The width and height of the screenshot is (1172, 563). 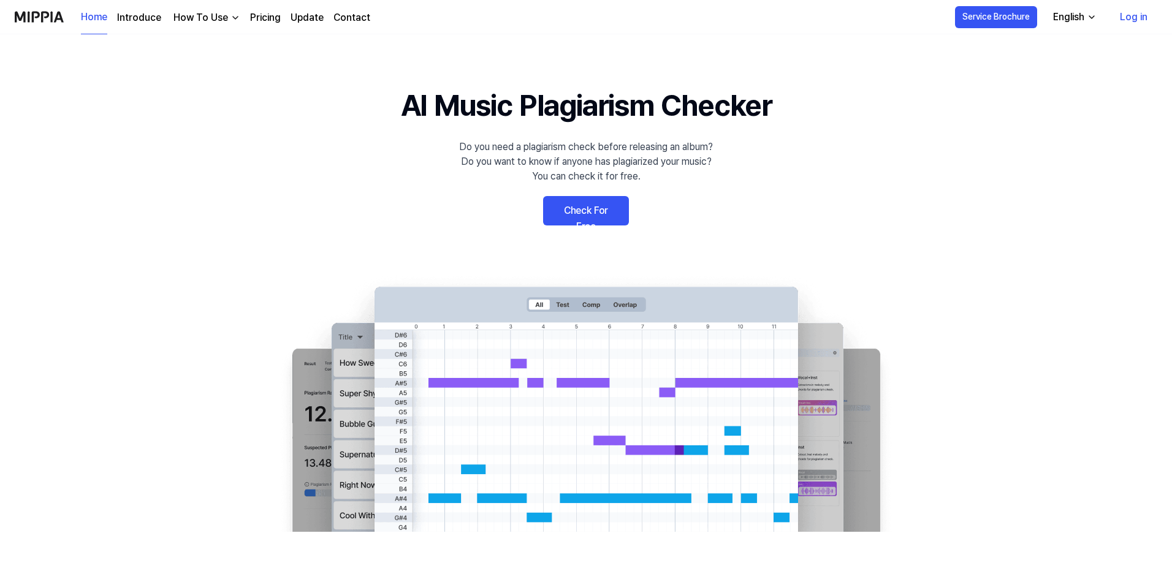 What do you see at coordinates (307, 18) in the screenshot?
I see `a: Update` at bounding box center [307, 18].